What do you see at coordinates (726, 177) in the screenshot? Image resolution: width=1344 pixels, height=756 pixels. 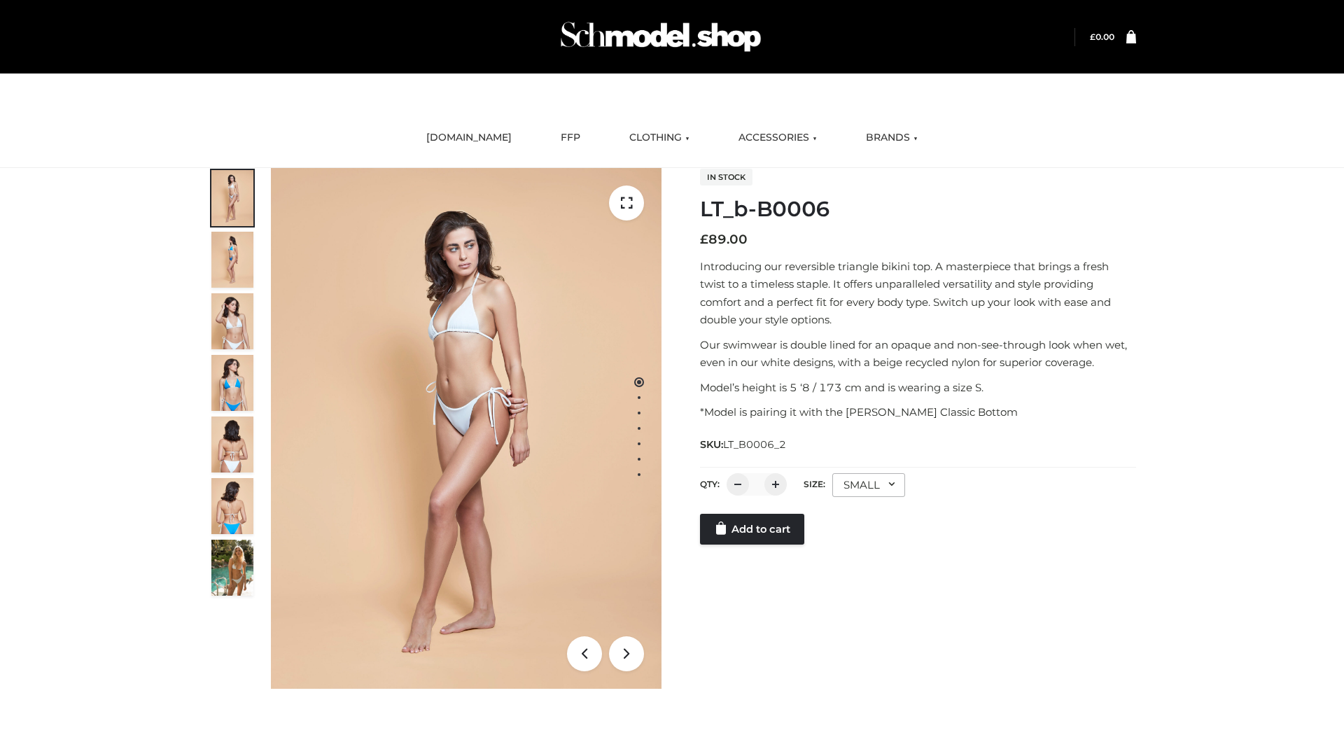 I see `span: In stock` at bounding box center [726, 177].